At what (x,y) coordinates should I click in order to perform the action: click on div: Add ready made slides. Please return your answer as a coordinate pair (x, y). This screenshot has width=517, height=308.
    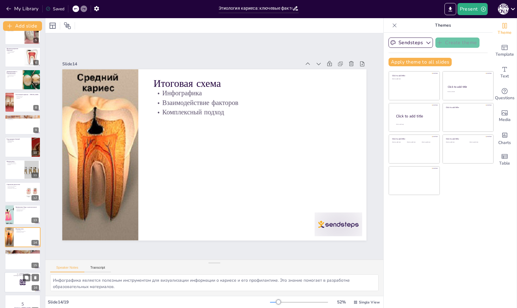
    Looking at the image, I should click on (504, 51).